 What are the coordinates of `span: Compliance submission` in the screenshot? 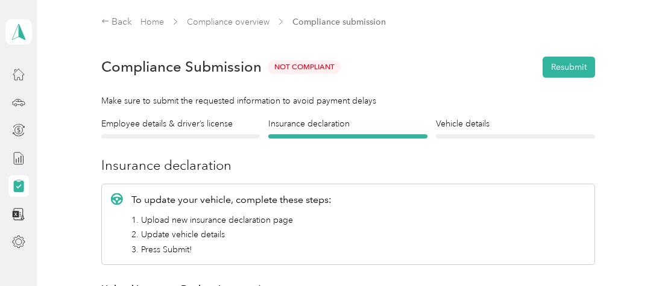 It's located at (339, 22).